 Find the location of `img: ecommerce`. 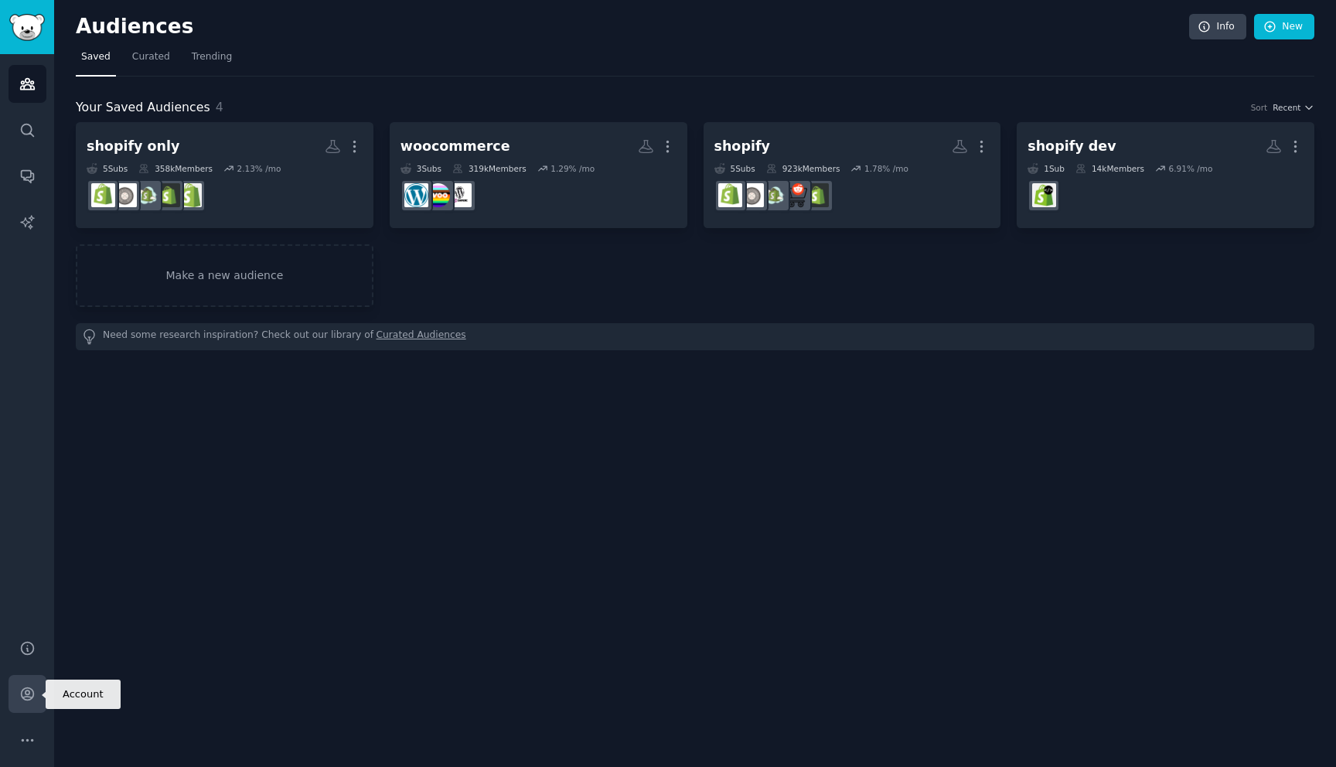

img: ecommerce is located at coordinates (795, 195).